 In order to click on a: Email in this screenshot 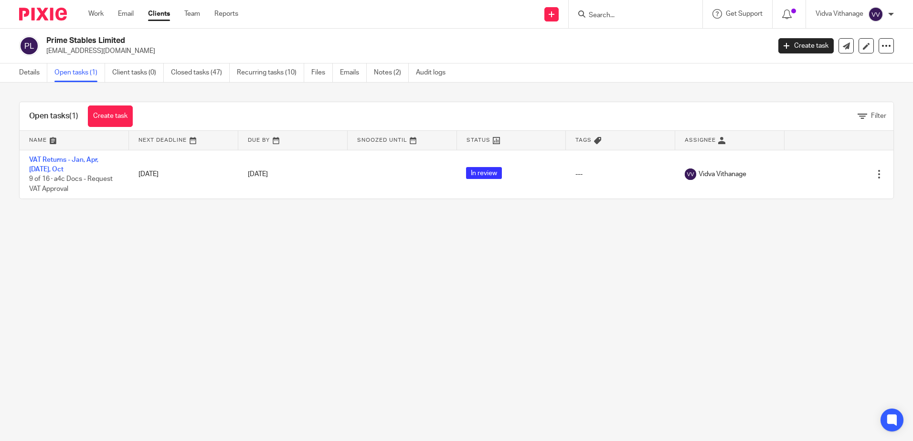, I will do `click(126, 14)`.